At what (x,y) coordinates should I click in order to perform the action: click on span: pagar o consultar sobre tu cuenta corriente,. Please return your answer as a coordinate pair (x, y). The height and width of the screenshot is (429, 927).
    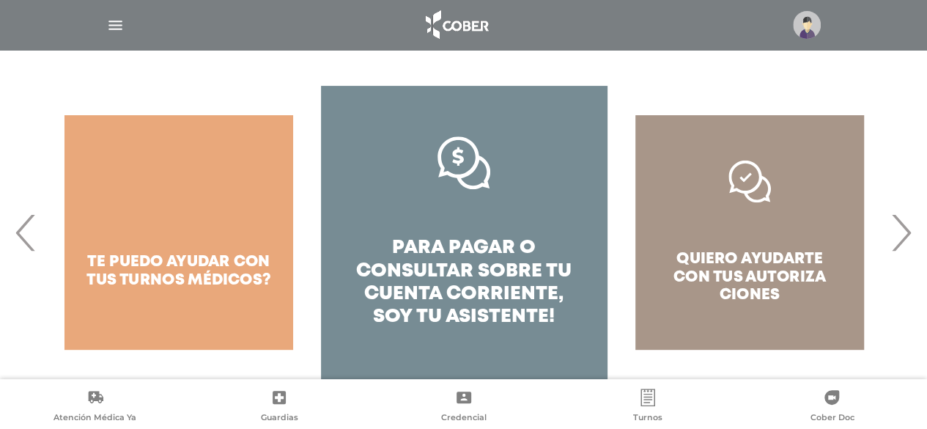
    Looking at the image, I should click on (464, 270).